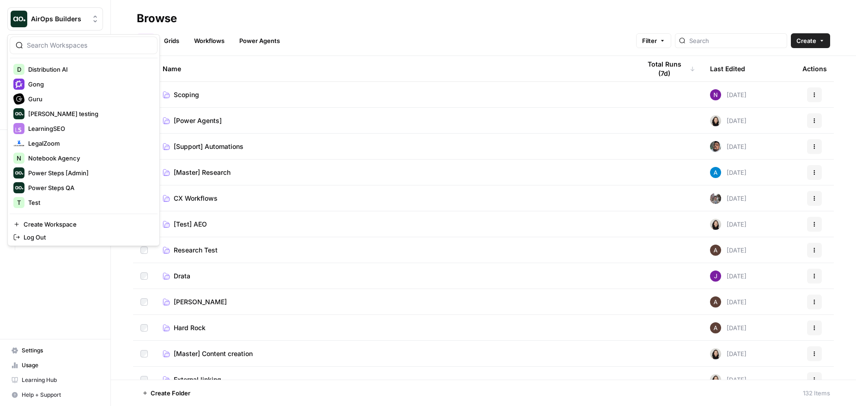  Describe the element at coordinates (716, 172) in the screenshot. I see `img: o3cqybgnmipr355j8nz4zpq1mc6x` at that location.